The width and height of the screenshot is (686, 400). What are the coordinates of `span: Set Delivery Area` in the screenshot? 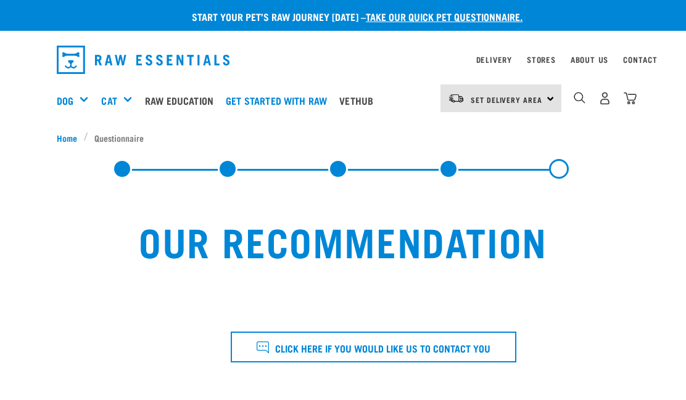 It's located at (507, 99).